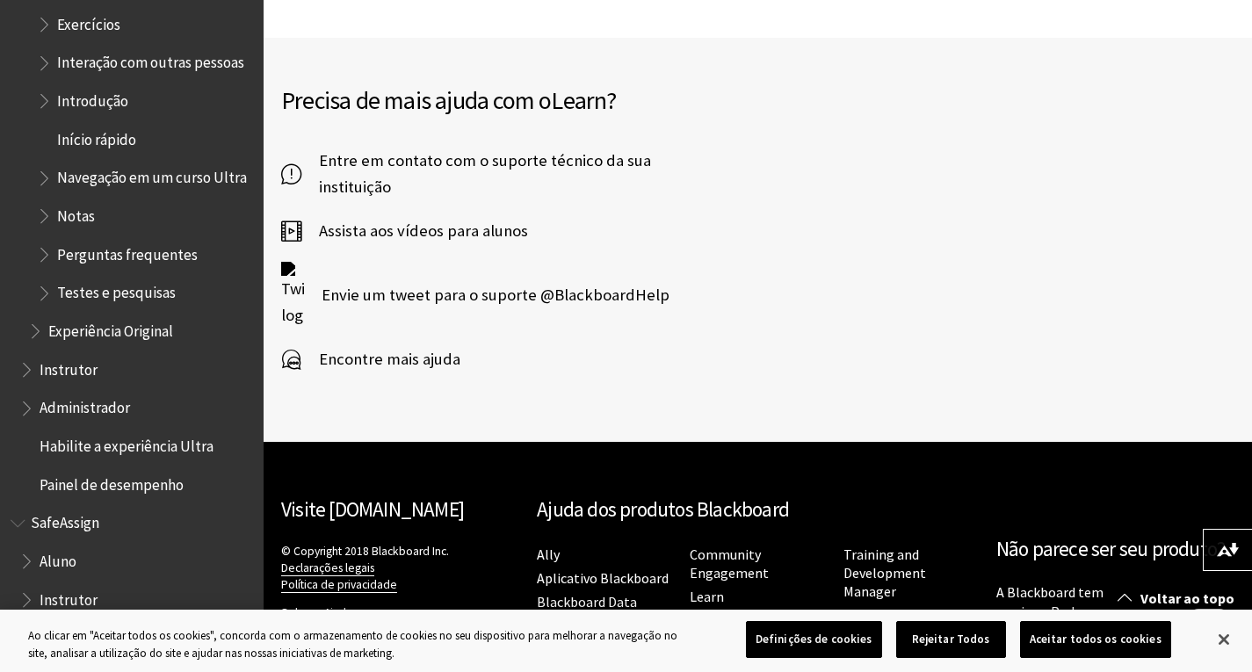 This screenshot has width=1252, height=672. Describe the element at coordinates (578, 100) in the screenshot. I see `span: Learn` at that location.